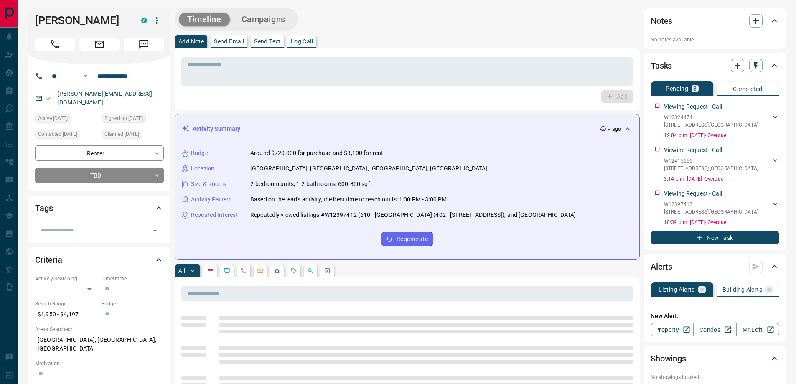 The height and width of the screenshot is (384, 796). What do you see at coordinates (715, 267) in the screenshot?
I see `div: Alerts` at bounding box center [715, 267].